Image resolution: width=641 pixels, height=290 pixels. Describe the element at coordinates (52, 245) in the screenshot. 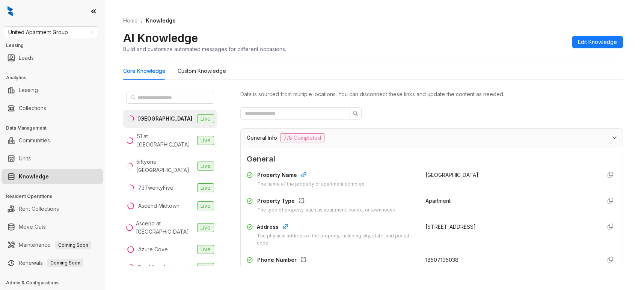

I see `li: Maintenance` at that location.